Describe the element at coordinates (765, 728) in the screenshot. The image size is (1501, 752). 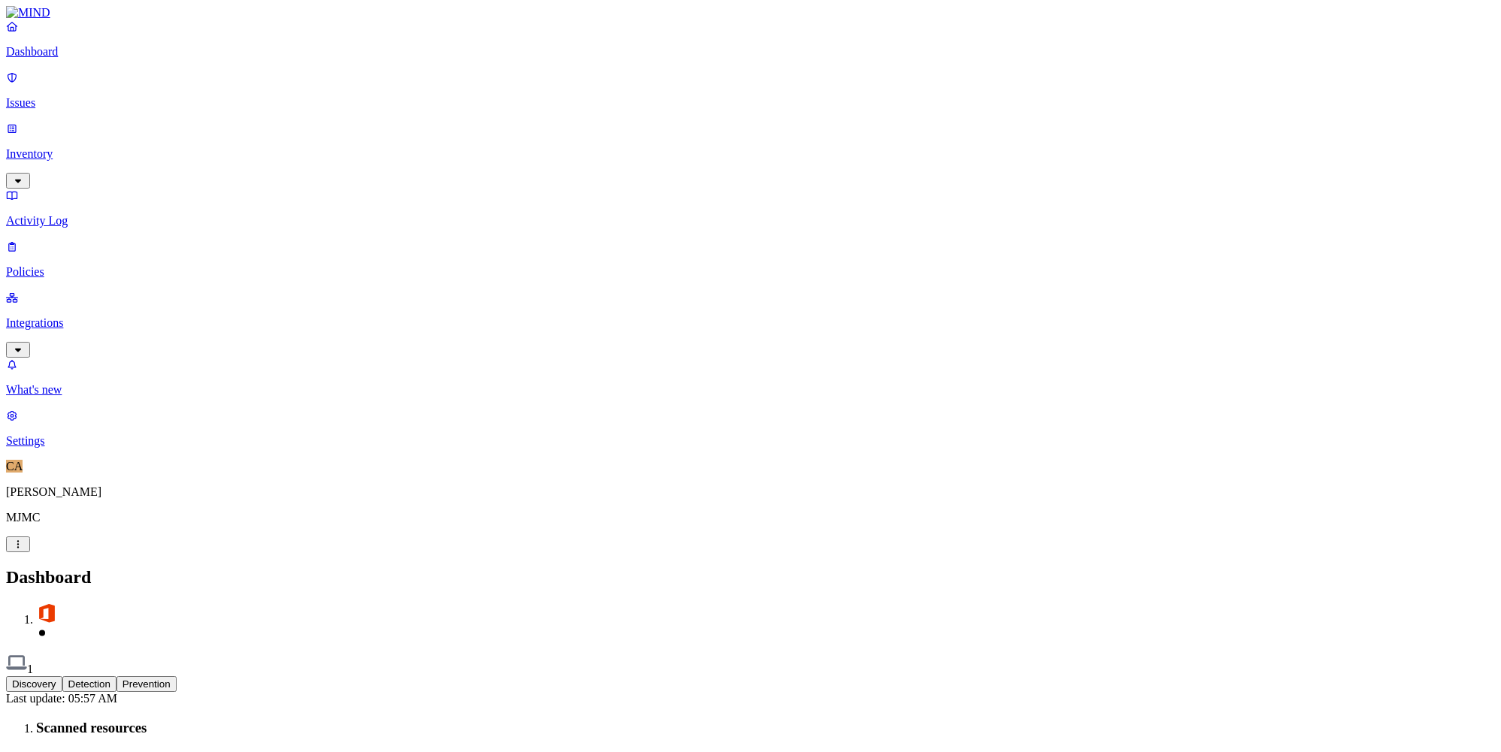
I see `h3: Scanned resources` at that location.